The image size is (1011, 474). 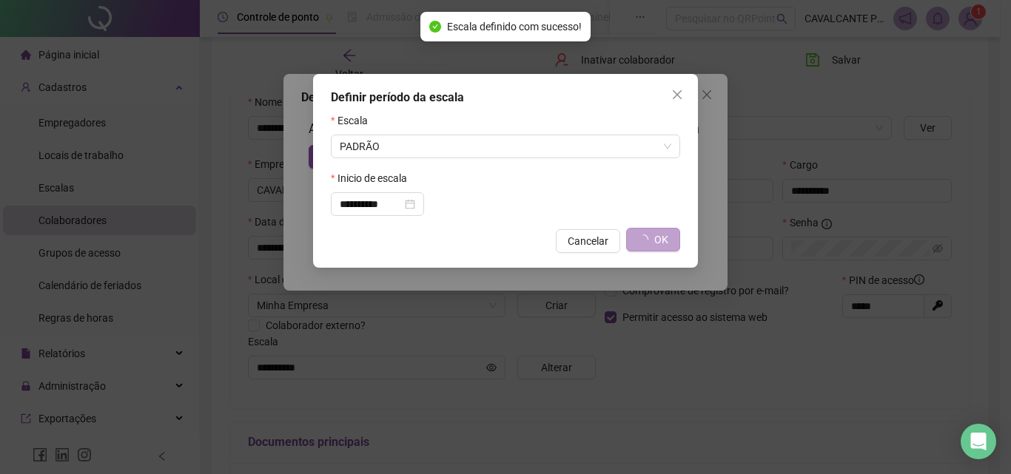 What do you see at coordinates (643, 240) in the screenshot?
I see `span: loading` at bounding box center [643, 240].